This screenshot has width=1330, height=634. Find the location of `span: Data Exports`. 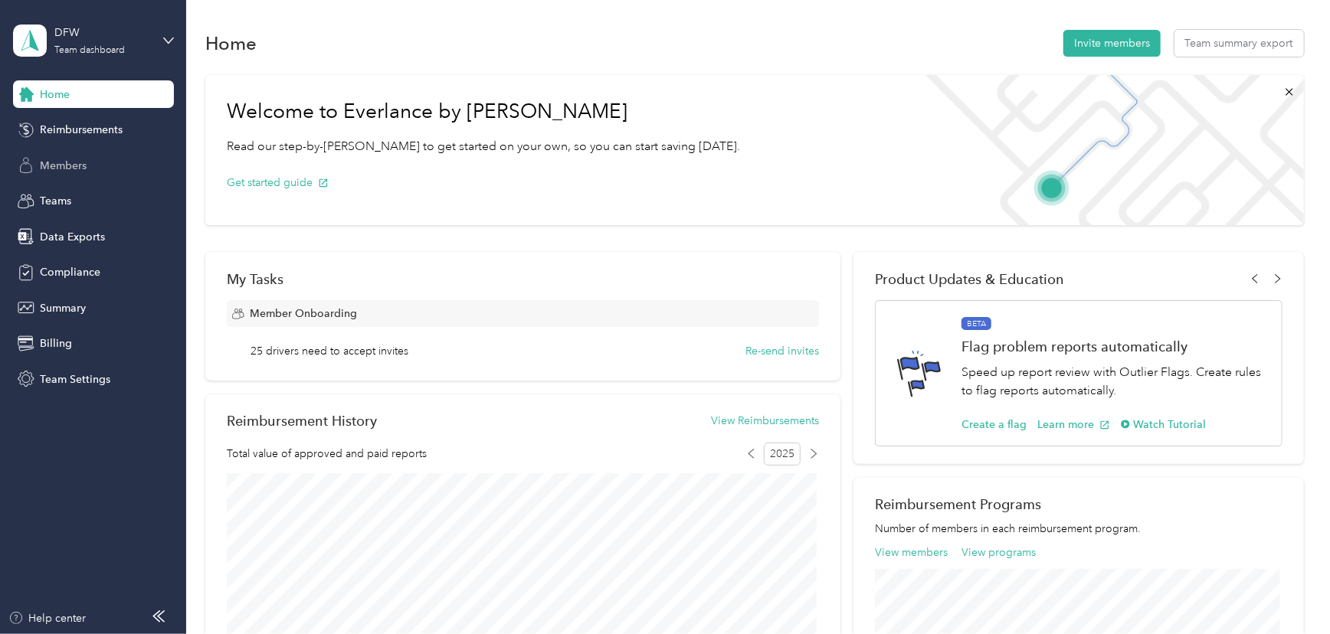

span: Data Exports is located at coordinates (72, 237).